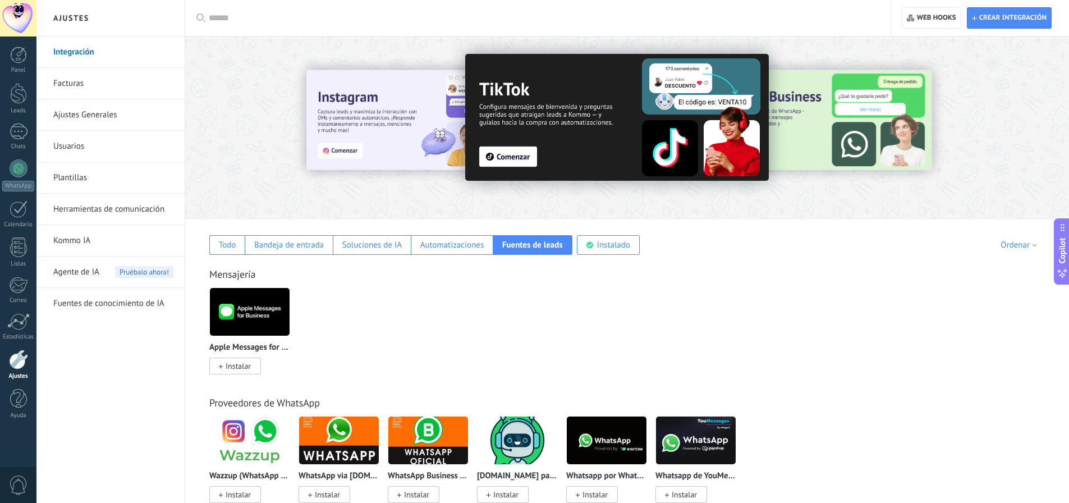  Describe the element at coordinates (227, 245) in the screenshot. I see `div: Todo` at that location.